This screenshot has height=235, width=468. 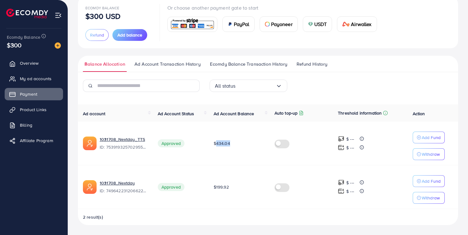 What do you see at coordinates (14, 45) in the screenshot?
I see `span: $300` at bounding box center [14, 45].